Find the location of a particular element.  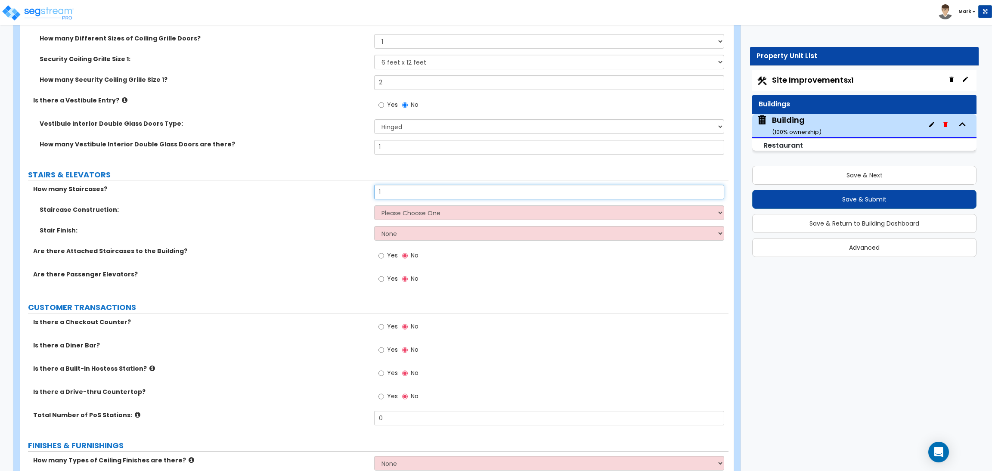

span: Site Improvements is located at coordinates (813, 80).